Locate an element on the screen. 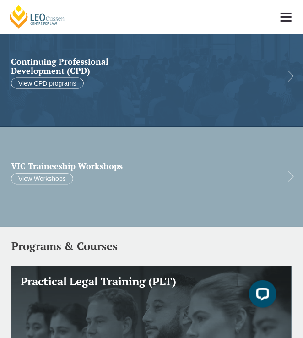  a: VIC Traineeship Workshops is located at coordinates (144, 166).